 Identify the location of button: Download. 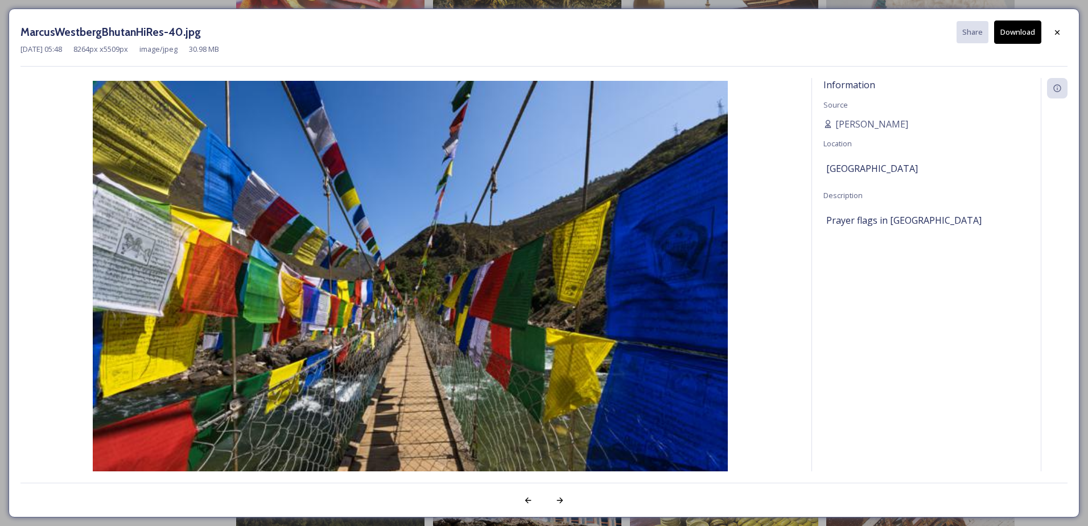
(1017, 32).